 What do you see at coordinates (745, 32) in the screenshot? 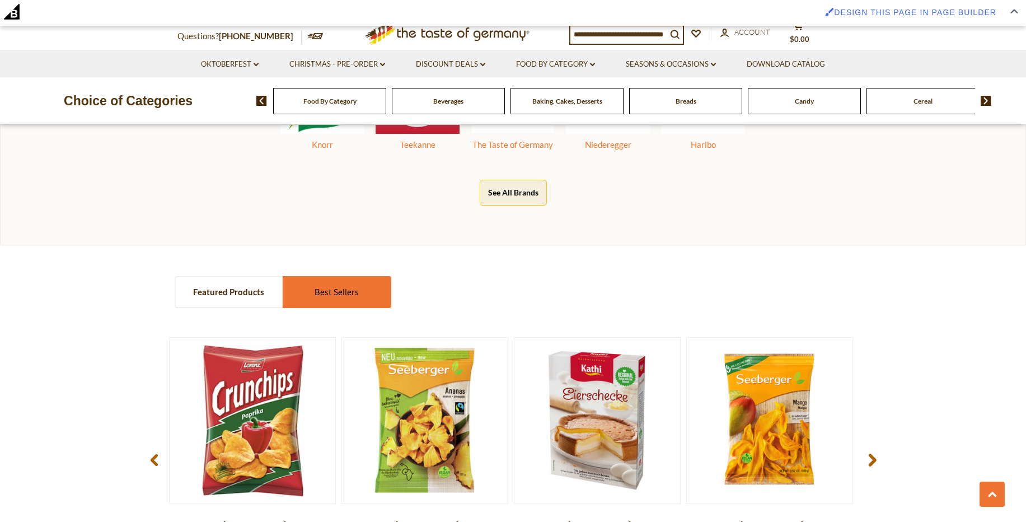
I see `a: Account` at bounding box center [745, 32].